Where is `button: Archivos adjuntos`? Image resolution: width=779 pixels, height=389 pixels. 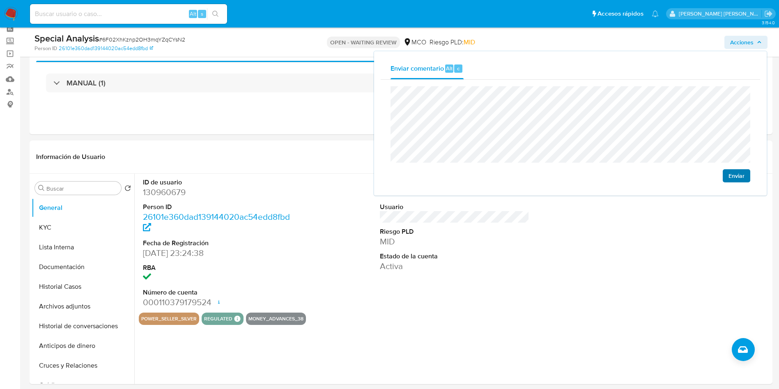
button: Archivos adjuntos is located at coordinates (83, 306).